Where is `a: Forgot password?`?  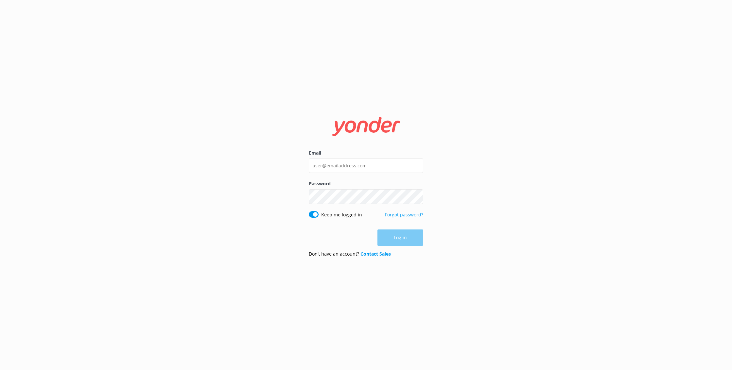
a: Forgot password? is located at coordinates (404, 214).